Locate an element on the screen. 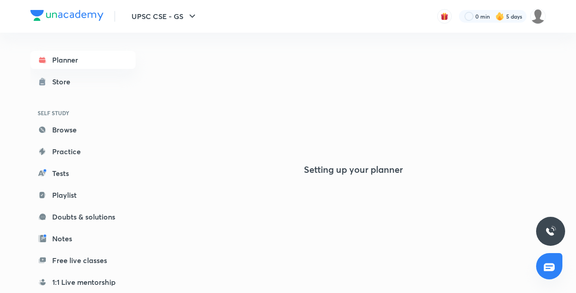 The height and width of the screenshot is (293, 576). img: Company Logo is located at coordinates (67, 15).